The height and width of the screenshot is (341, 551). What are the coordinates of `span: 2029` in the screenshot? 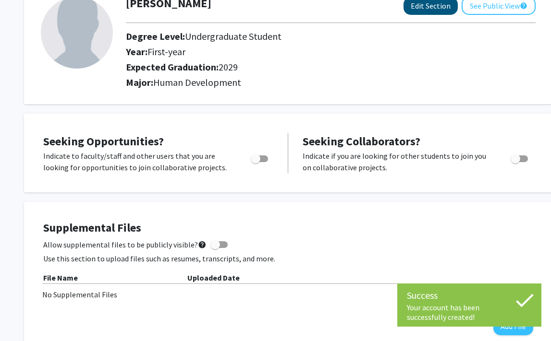 It's located at (228, 67).